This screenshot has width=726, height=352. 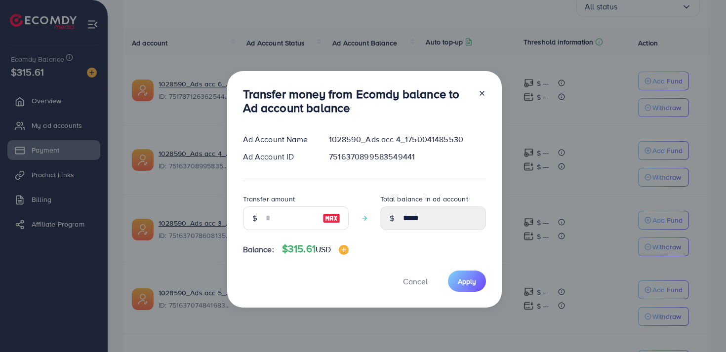 What do you see at coordinates (315, 249) in the screenshot?
I see `h4: $315.61` at bounding box center [315, 249].